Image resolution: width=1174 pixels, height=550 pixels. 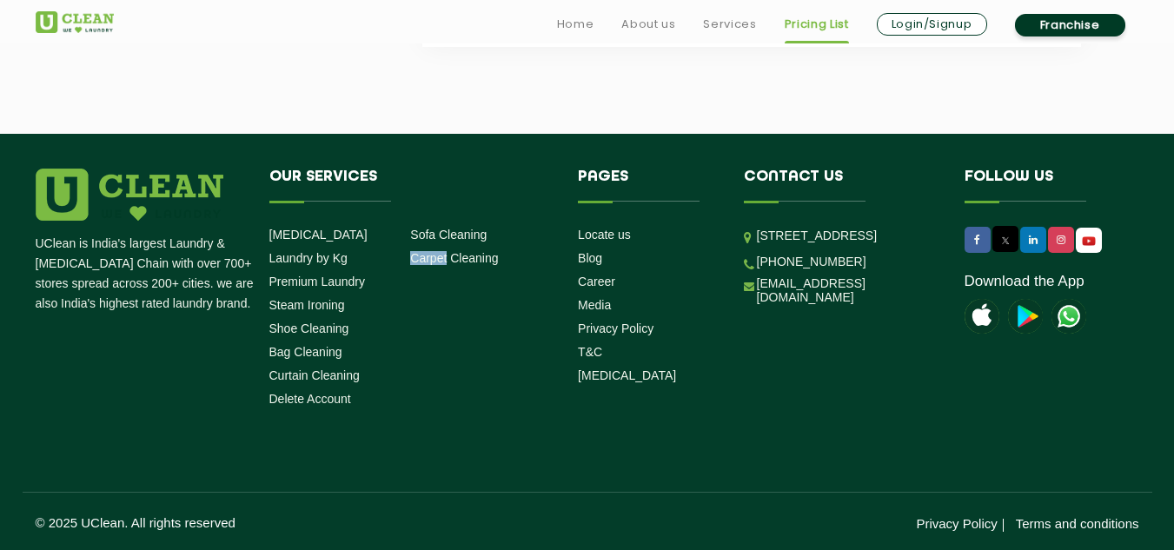 What do you see at coordinates (604, 235) in the screenshot?
I see `a: Locate us` at bounding box center [604, 235].